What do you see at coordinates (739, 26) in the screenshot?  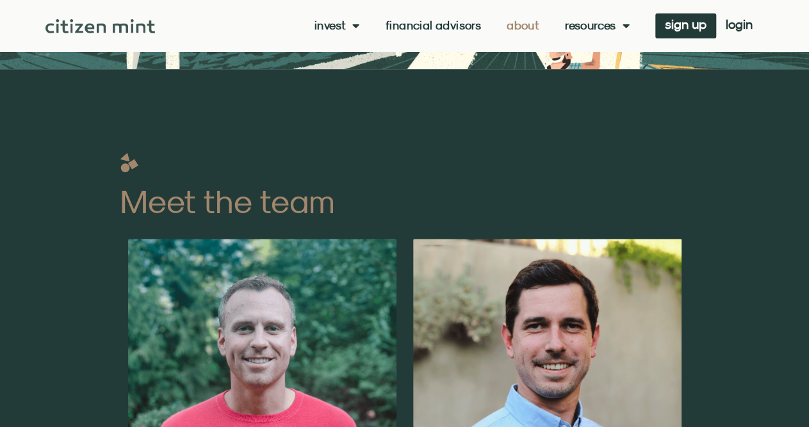 I see `a: login` at bounding box center [739, 26].